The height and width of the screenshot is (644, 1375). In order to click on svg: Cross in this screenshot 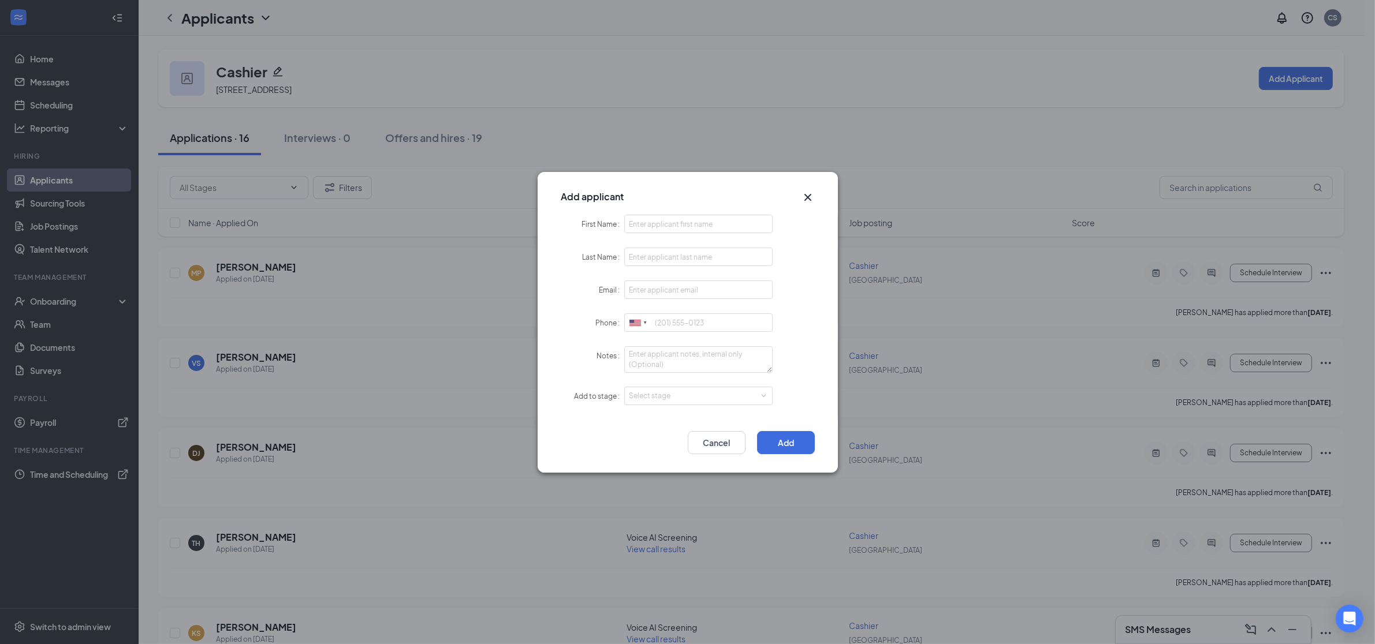, I will do `click(808, 197)`.